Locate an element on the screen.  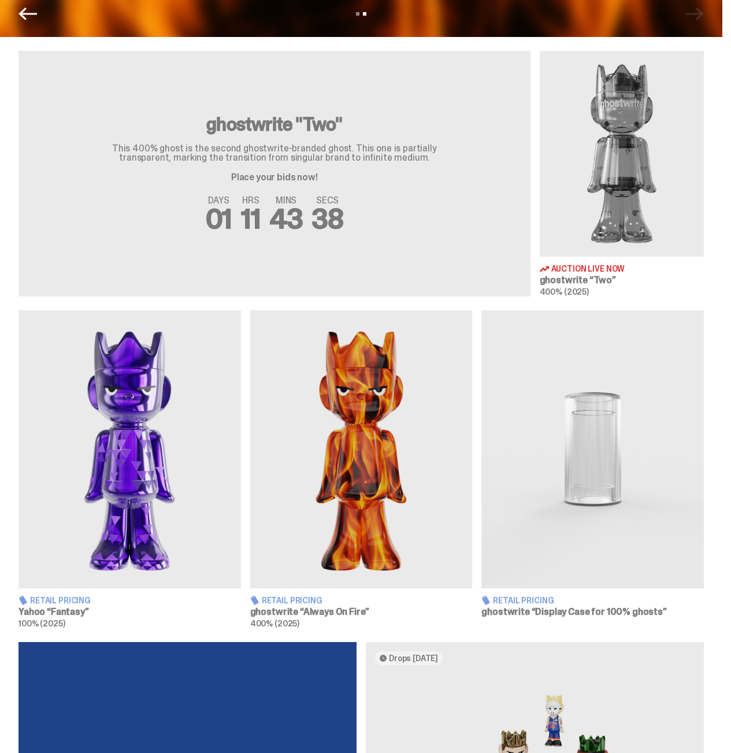
span: DAYS is located at coordinates (219, 201).